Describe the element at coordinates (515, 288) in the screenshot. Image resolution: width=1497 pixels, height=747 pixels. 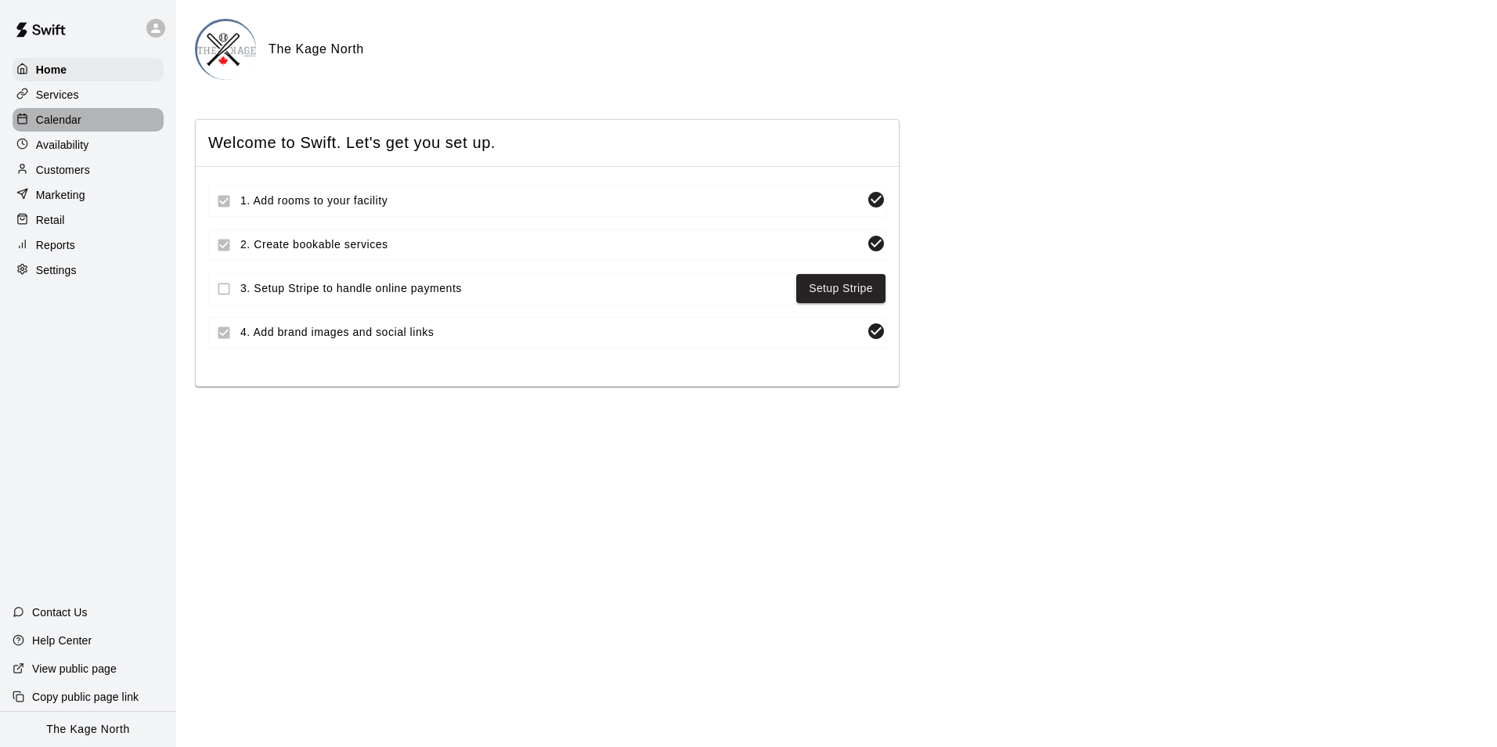
I see `span: 3. Setup Stripe to handle online payments` at that location.